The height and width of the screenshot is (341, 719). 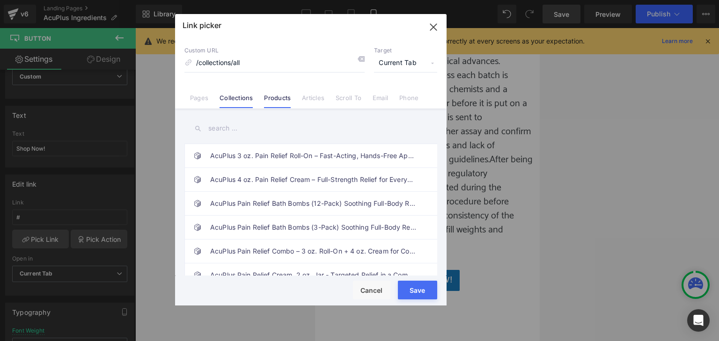 I want to click on span: After being tested in a manner to exceed all regulatory compliance, it is routinely inspected dur..., so click(x=112, y=174).